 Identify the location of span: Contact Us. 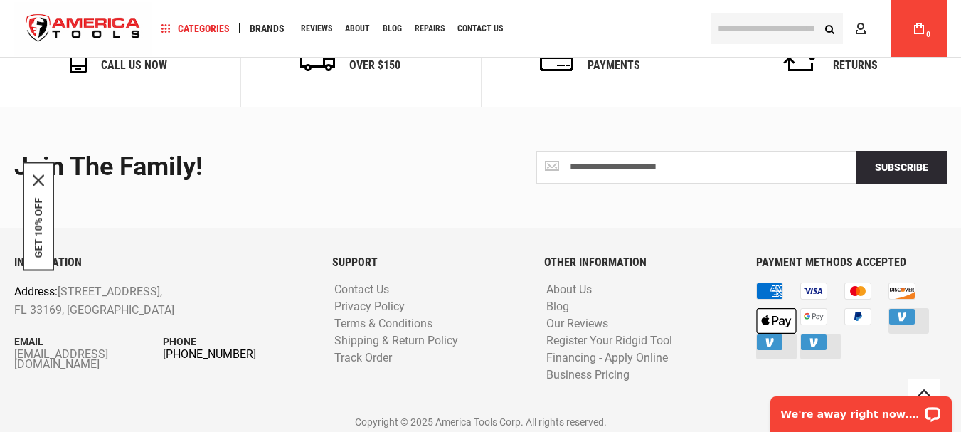
(480, 28).